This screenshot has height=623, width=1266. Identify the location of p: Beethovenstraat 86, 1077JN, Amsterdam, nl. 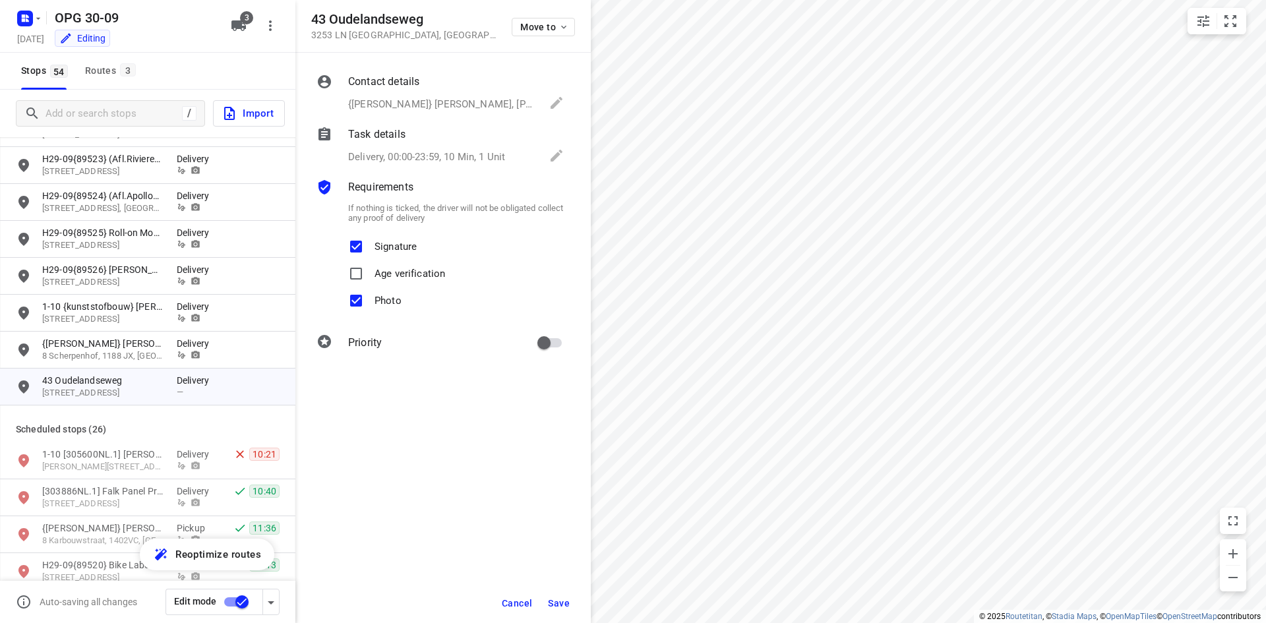
(103, 208).